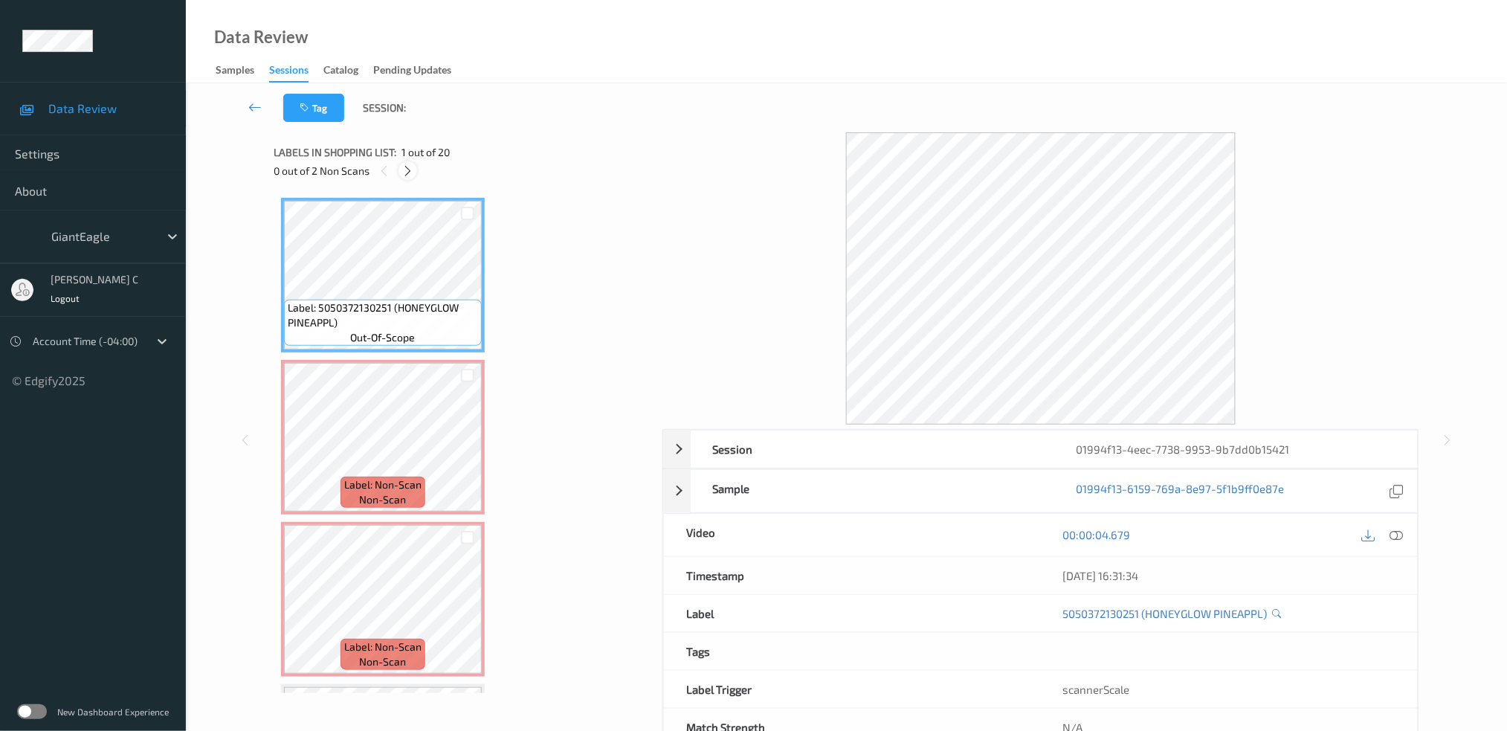  Describe the element at coordinates (852, 689) in the screenshot. I see `div: Label Trigger` at that location.